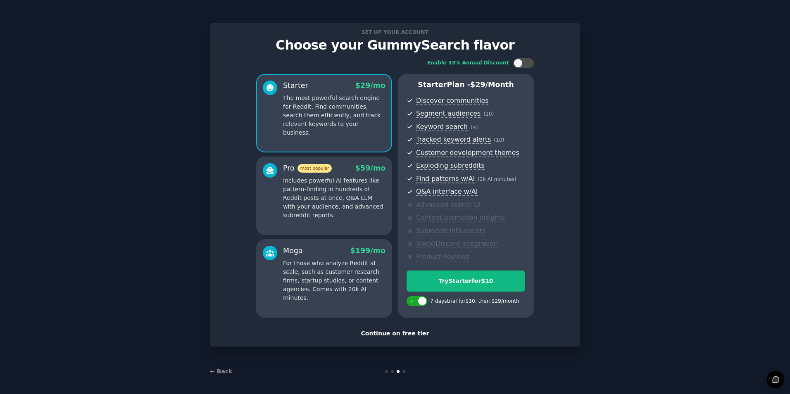 This screenshot has height=394, width=790. What do you see at coordinates (395, 333) in the screenshot?
I see `div: Continue on free tier` at bounding box center [395, 333].